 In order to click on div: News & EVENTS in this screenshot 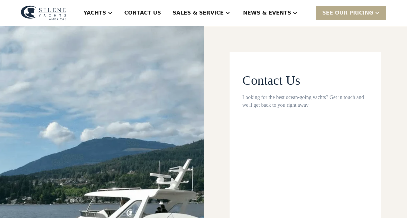, I will do `click(267, 13)`.